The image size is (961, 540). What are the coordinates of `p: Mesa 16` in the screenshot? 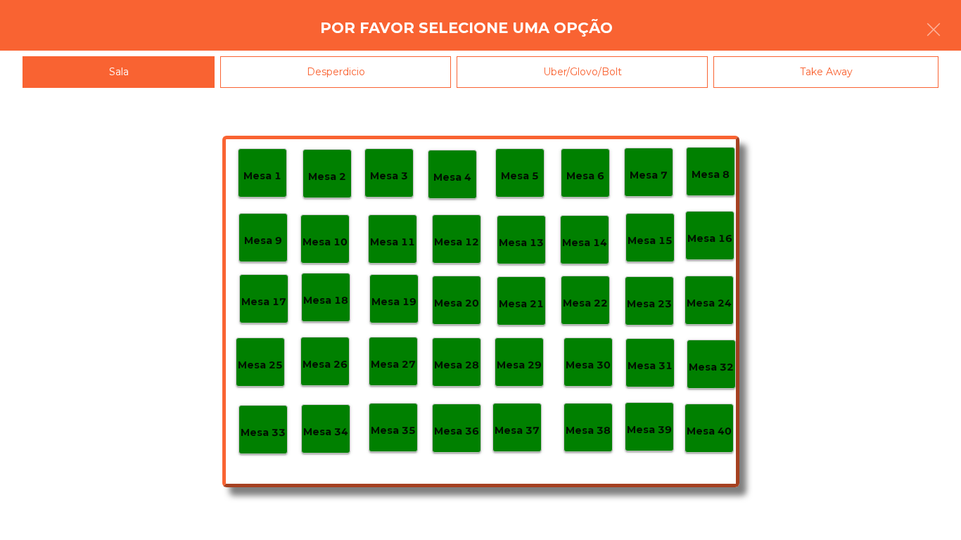 It's located at (710, 238).